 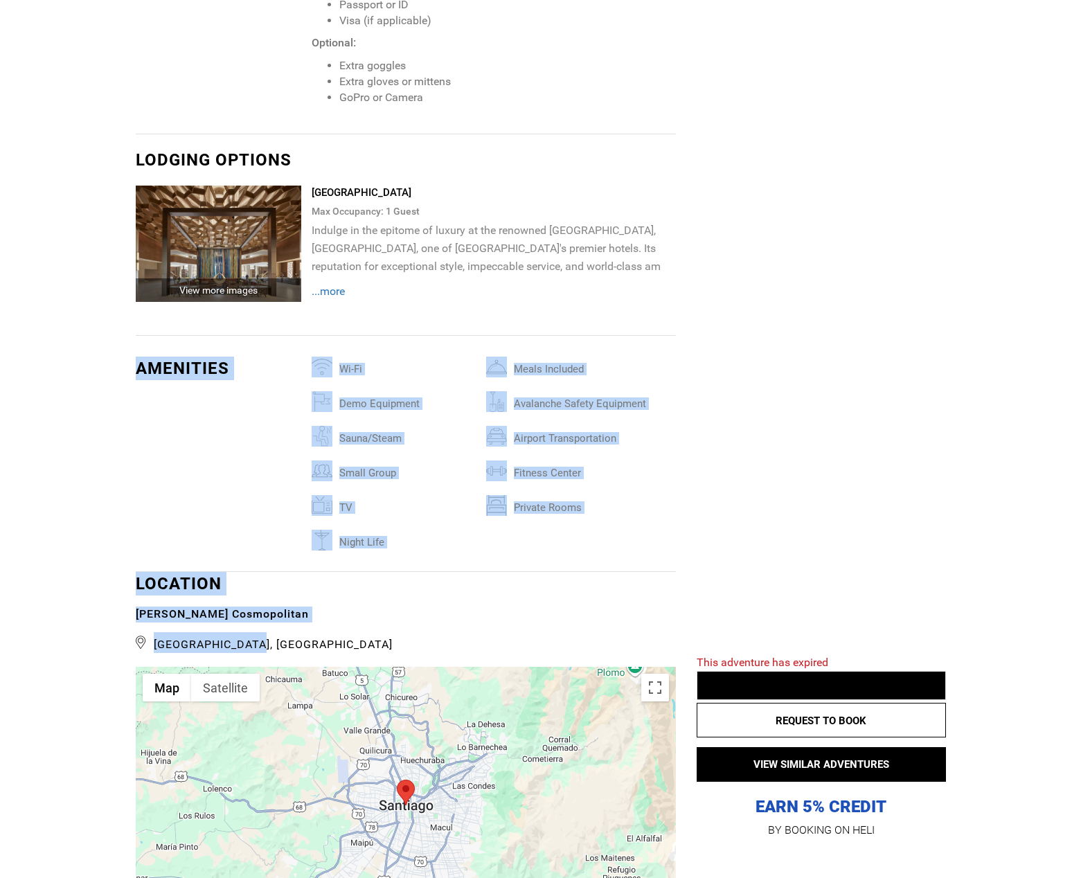 I want to click on span: Demo Equipment, so click(x=409, y=400).